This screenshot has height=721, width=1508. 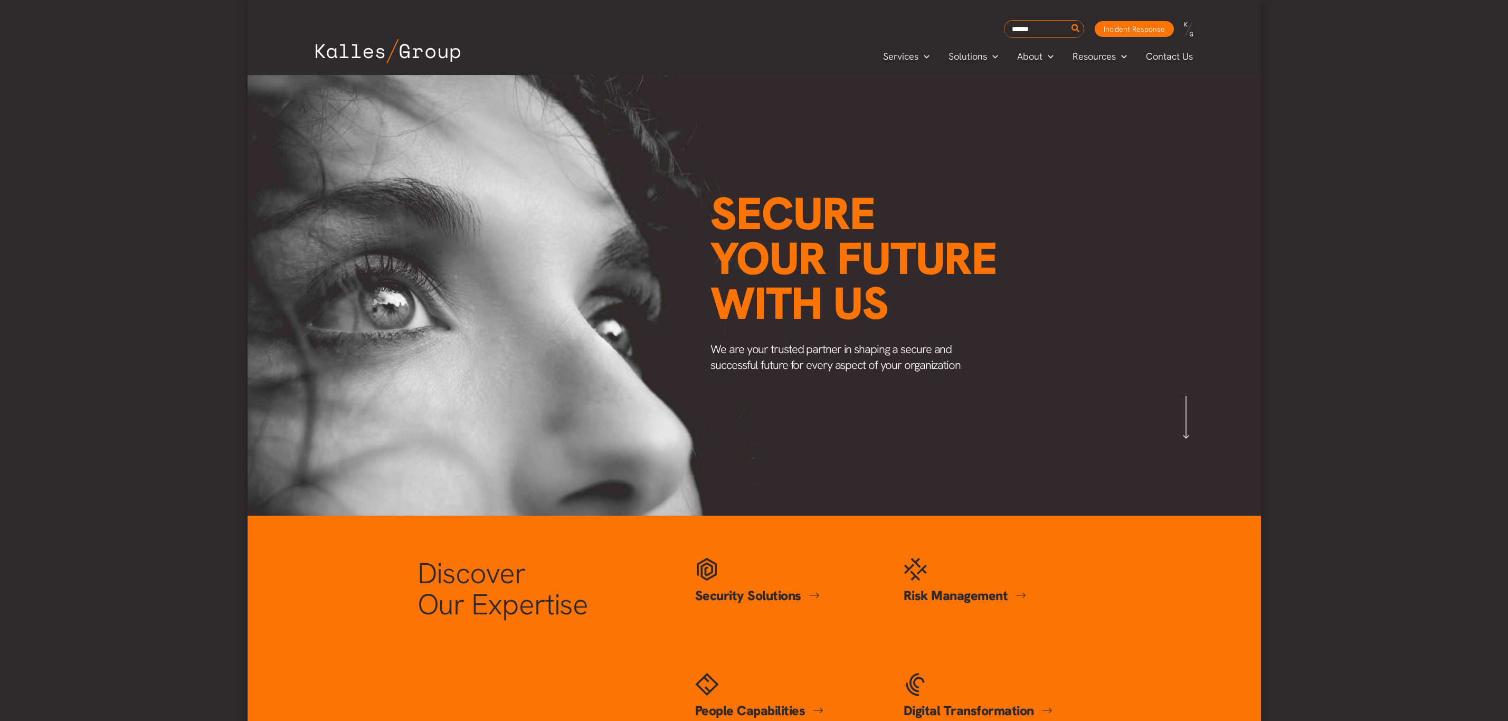 What do you see at coordinates (965, 596) in the screenshot?
I see `a: Risk Management` at bounding box center [965, 596].